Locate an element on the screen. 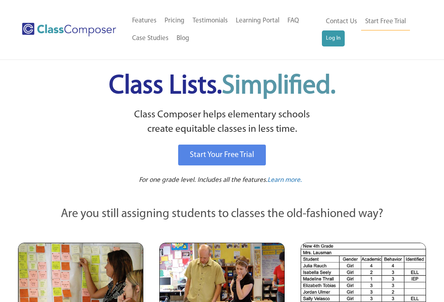  p: Are you still assigning students to classes the old-fashioned way? is located at coordinates (222, 214).